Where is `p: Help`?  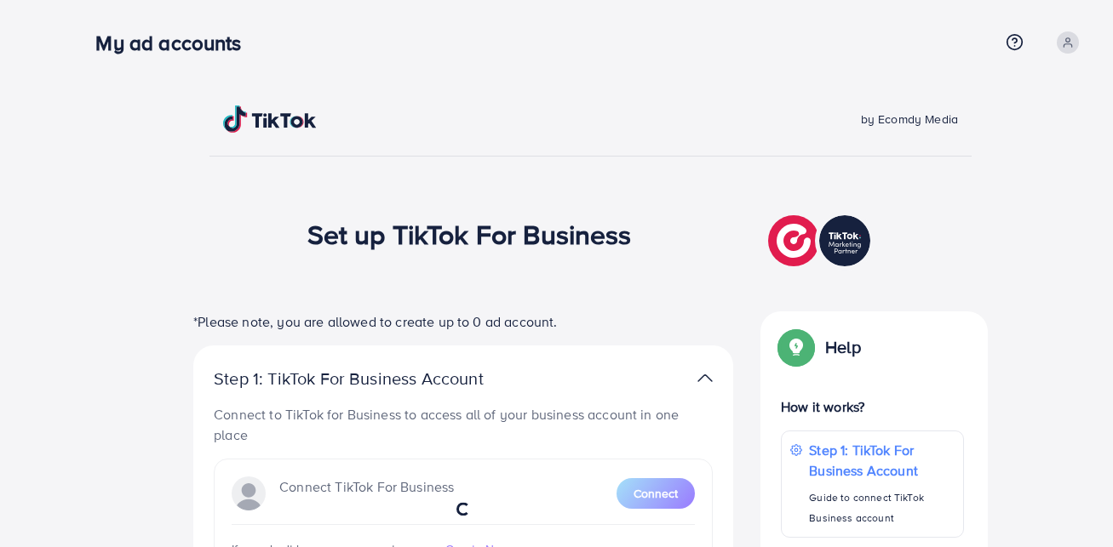 p: Help is located at coordinates (843, 347).